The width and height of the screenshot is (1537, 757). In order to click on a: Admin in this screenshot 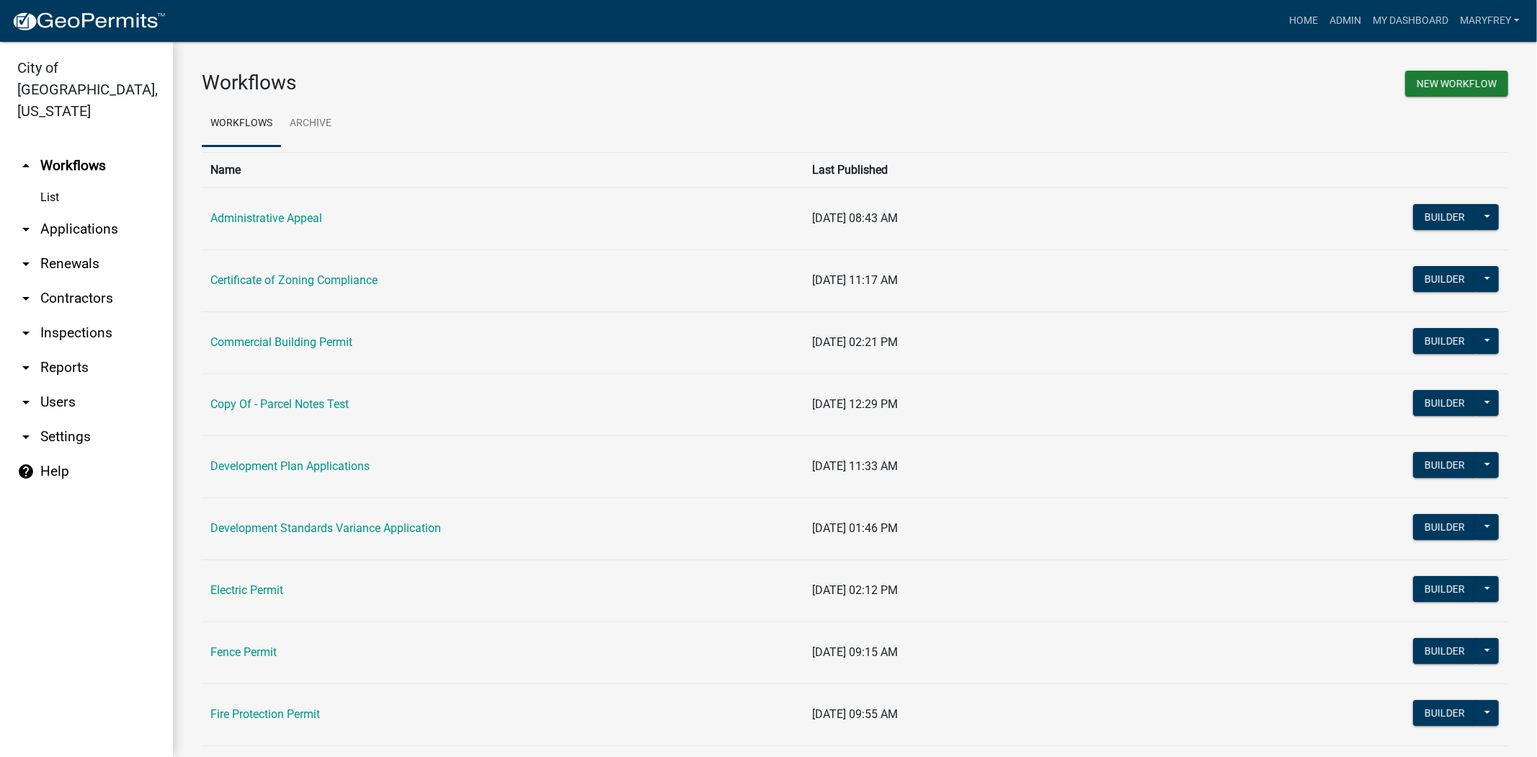, I will do `click(1346, 21)`.